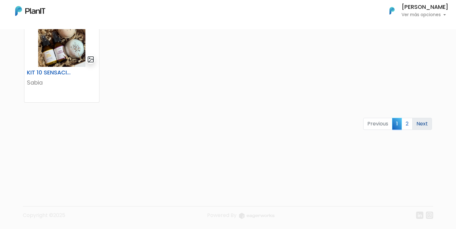  What do you see at coordinates (241, 217) in the screenshot?
I see `a: Powered By` at bounding box center [241, 217].